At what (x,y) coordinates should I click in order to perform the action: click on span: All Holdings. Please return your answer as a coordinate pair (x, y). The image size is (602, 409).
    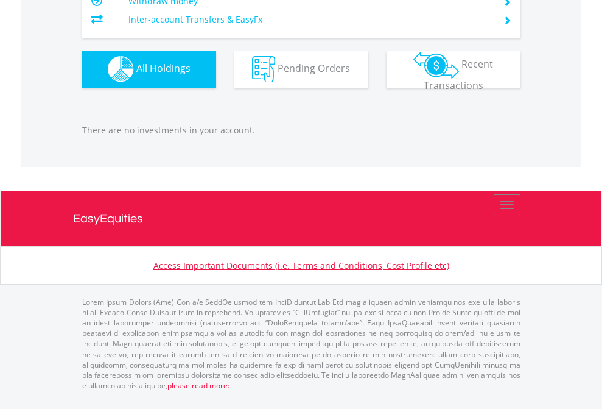
    Looking at the image, I should click on (163, 68).